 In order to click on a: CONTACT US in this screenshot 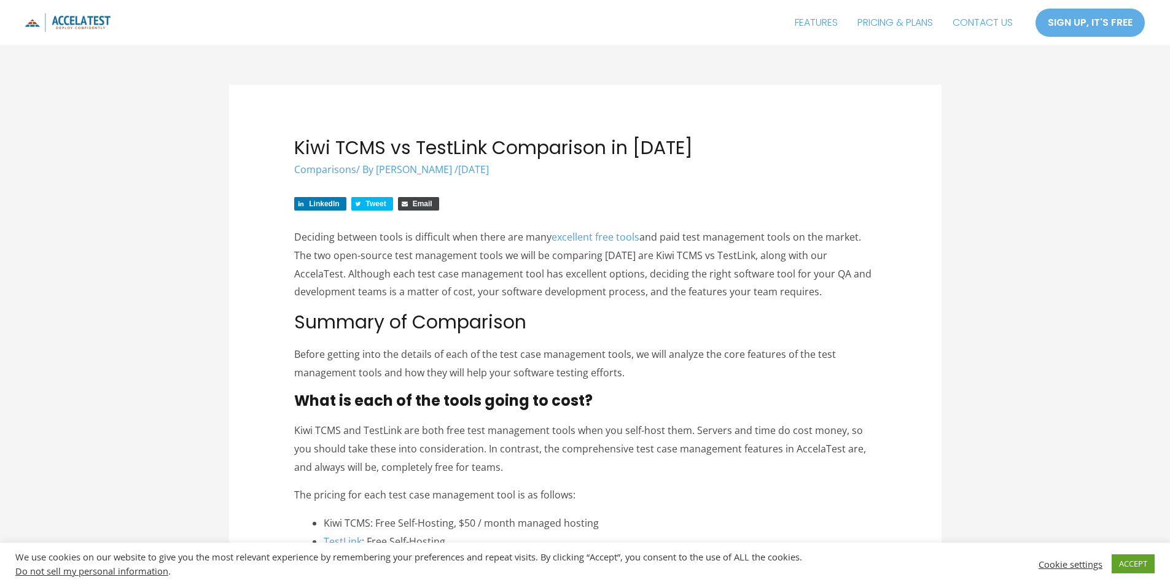, I will do `click(982, 23)`.